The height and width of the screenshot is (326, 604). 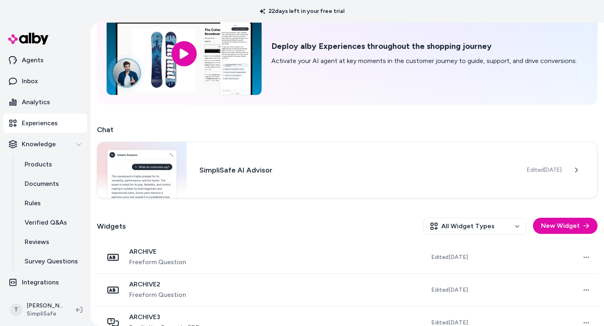 What do you see at coordinates (33, 60) in the screenshot?
I see `p: Agents` at bounding box center [33, 60].